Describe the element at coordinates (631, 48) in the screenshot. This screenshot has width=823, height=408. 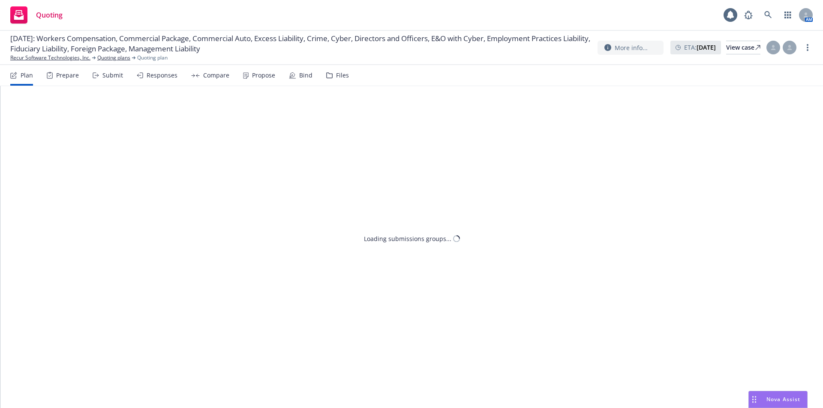
I see `span: More info...` at that location.